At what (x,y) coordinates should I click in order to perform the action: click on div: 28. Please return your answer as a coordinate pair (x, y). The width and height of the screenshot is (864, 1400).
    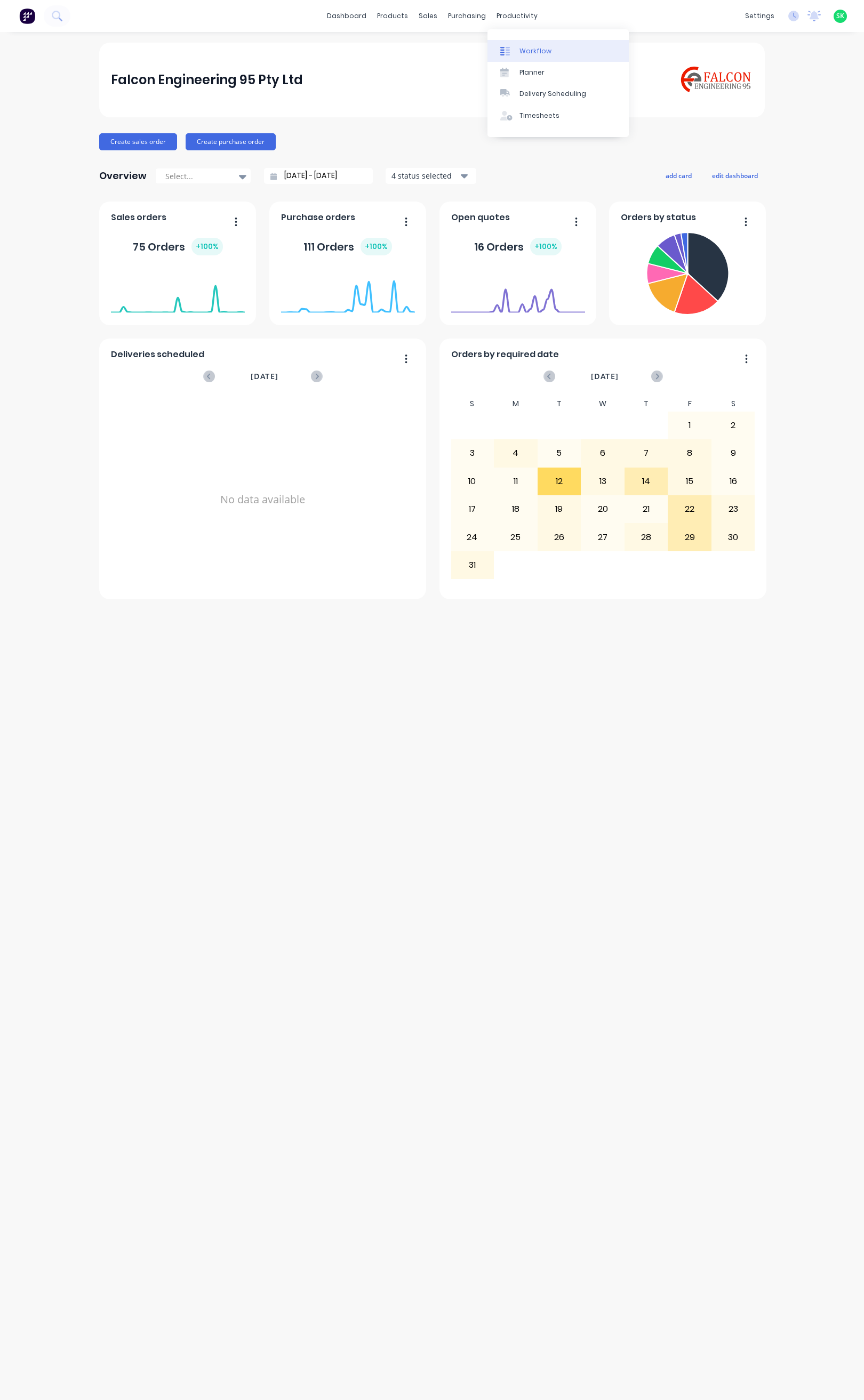
    Looking at the image, I should click on (646, 537).